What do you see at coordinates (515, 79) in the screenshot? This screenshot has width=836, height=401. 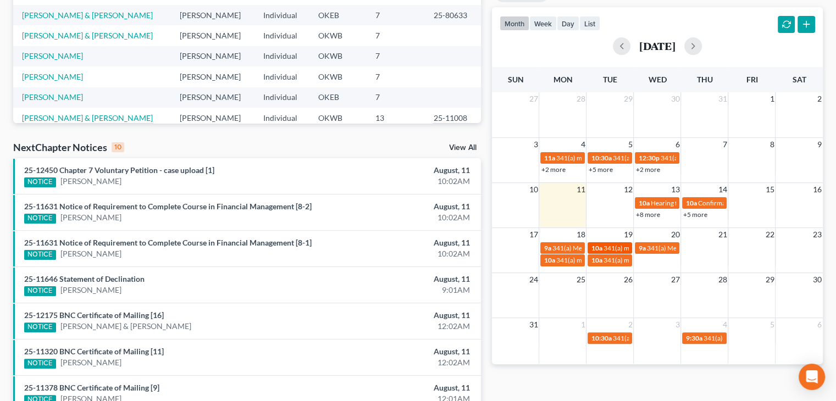 I see `span: Sun` at bounding box center [515, 79].